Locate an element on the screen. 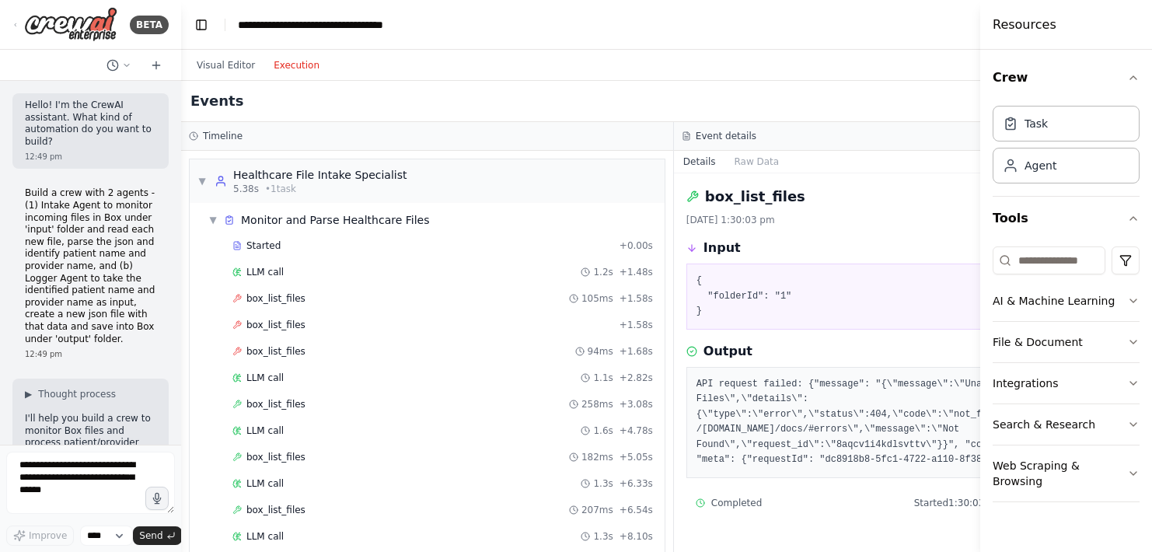 Image resolution: width=1152 pixels, height=552 pixels. button: Switch to previous chat is located at coordinates (119, 65).